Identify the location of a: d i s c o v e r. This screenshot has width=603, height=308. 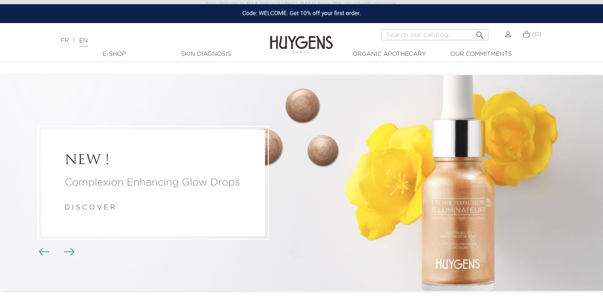
(90, 208).